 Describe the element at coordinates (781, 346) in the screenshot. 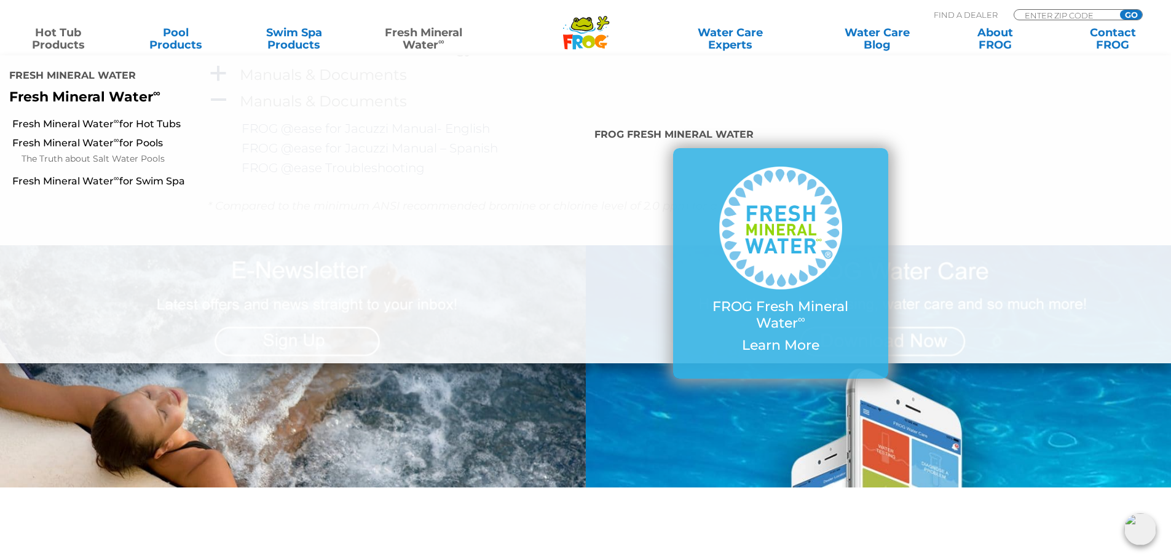

I see `p: Learn More` at that location.